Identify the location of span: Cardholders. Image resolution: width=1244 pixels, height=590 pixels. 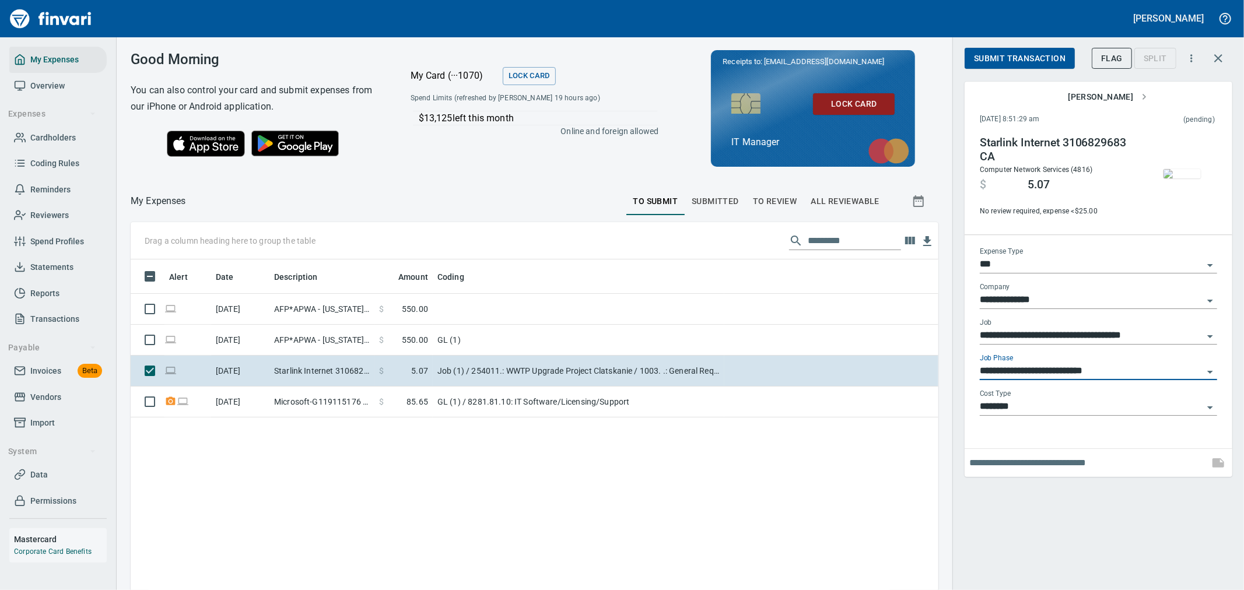
(53, 138).